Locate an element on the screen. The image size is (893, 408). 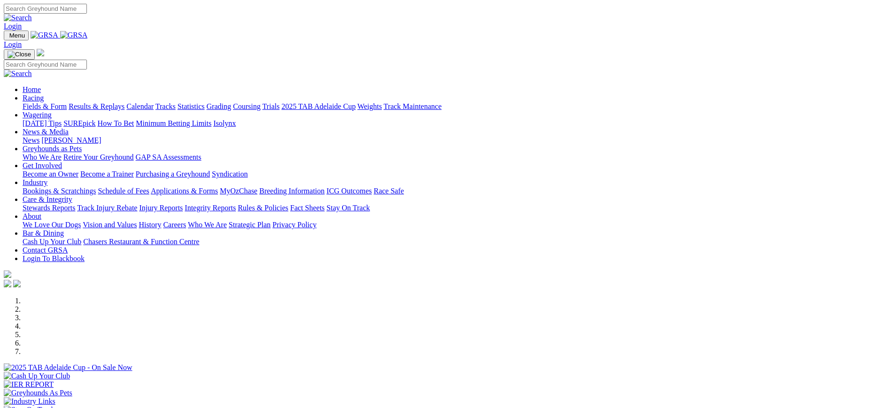
div: Get Involved is located at coordinates (456, 174).